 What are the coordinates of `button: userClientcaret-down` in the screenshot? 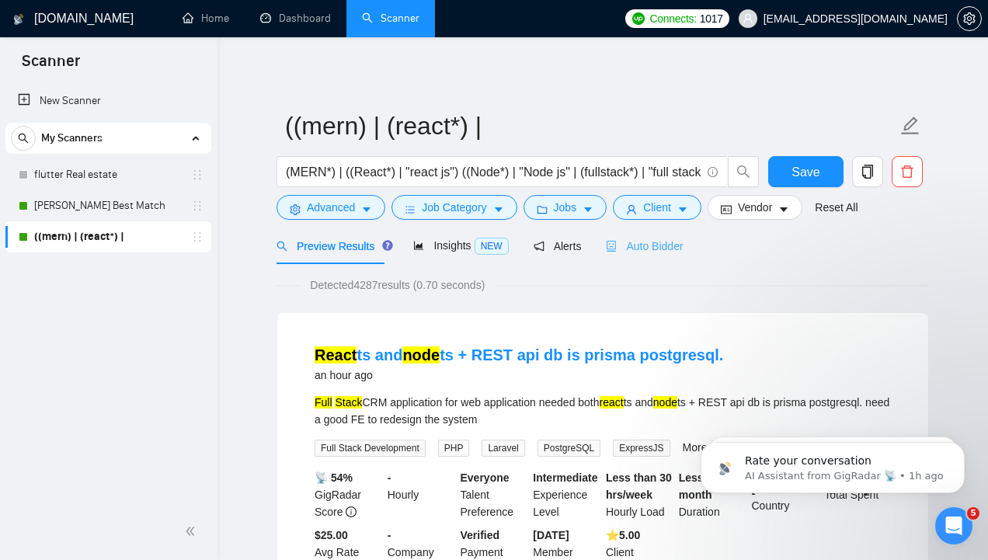 It's located at (657, 207).